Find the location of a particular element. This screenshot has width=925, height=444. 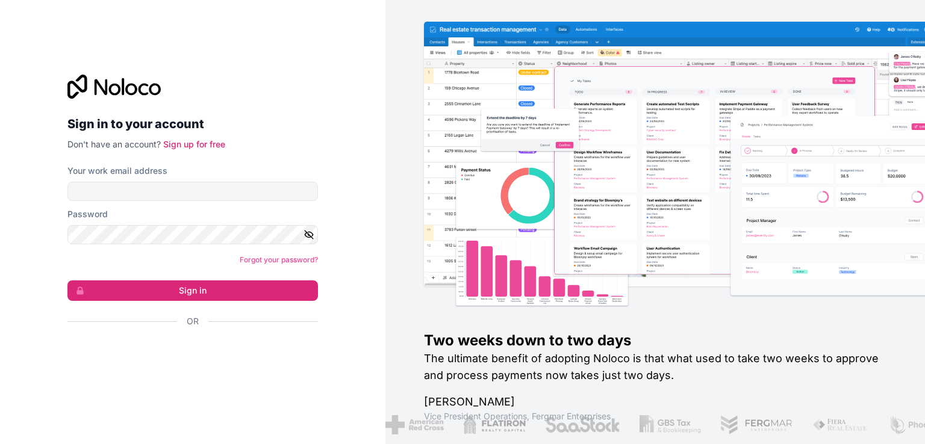

h1: Vice President Operations , Fergmar Enterprises is located at coordinates (655, 417).